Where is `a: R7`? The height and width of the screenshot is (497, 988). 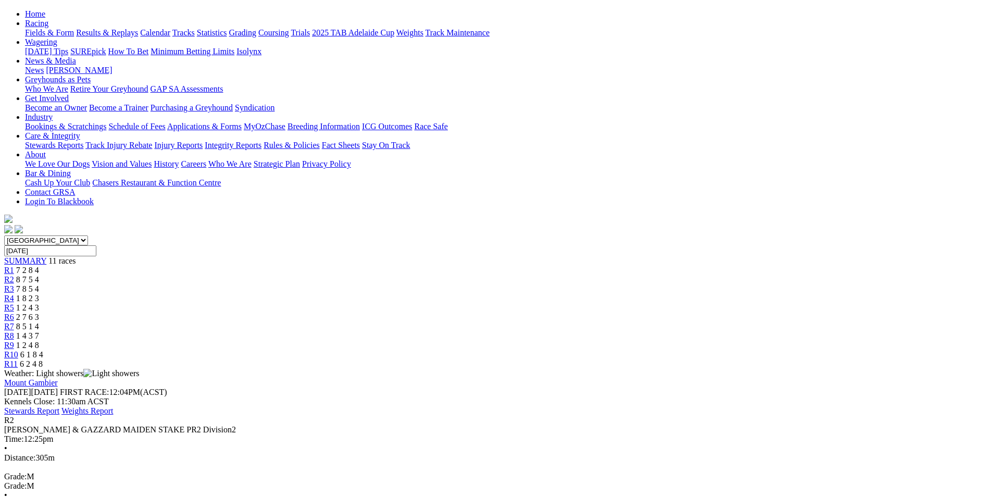 a: R7 is located at coordinates (9, 326).